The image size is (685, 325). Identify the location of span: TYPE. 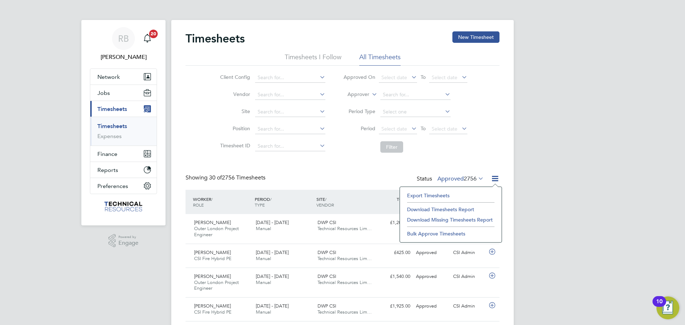
(260, 205).